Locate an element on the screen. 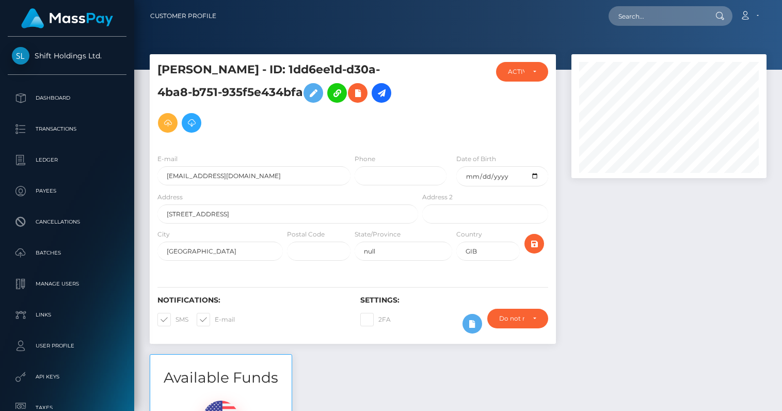  label: State/Province is located at coordinates (377, 234).